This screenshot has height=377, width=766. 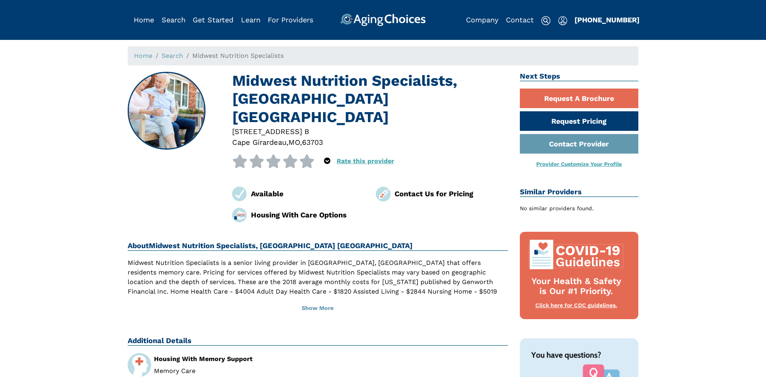 I want to click on a: Company, so click(x=482, y=20).